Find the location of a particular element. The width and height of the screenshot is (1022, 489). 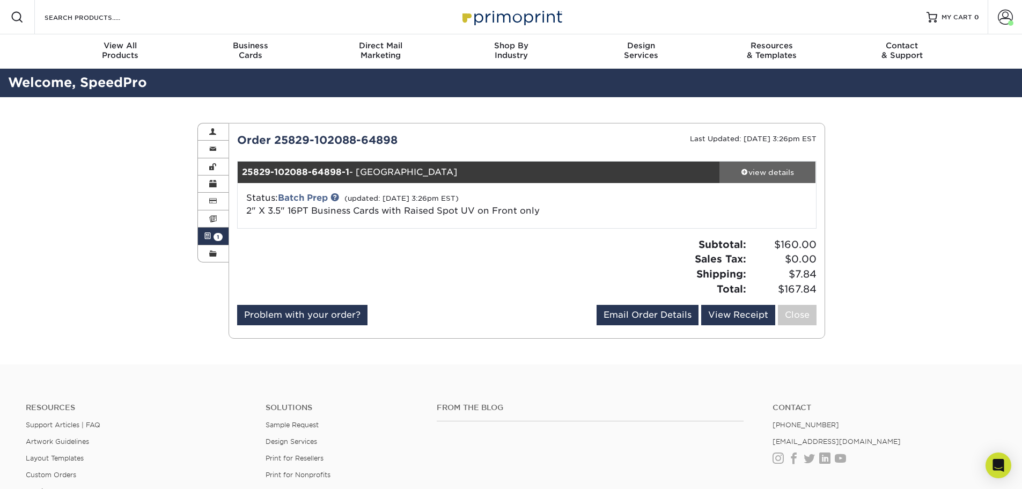

a: Close is located at coordinates (797, 315).